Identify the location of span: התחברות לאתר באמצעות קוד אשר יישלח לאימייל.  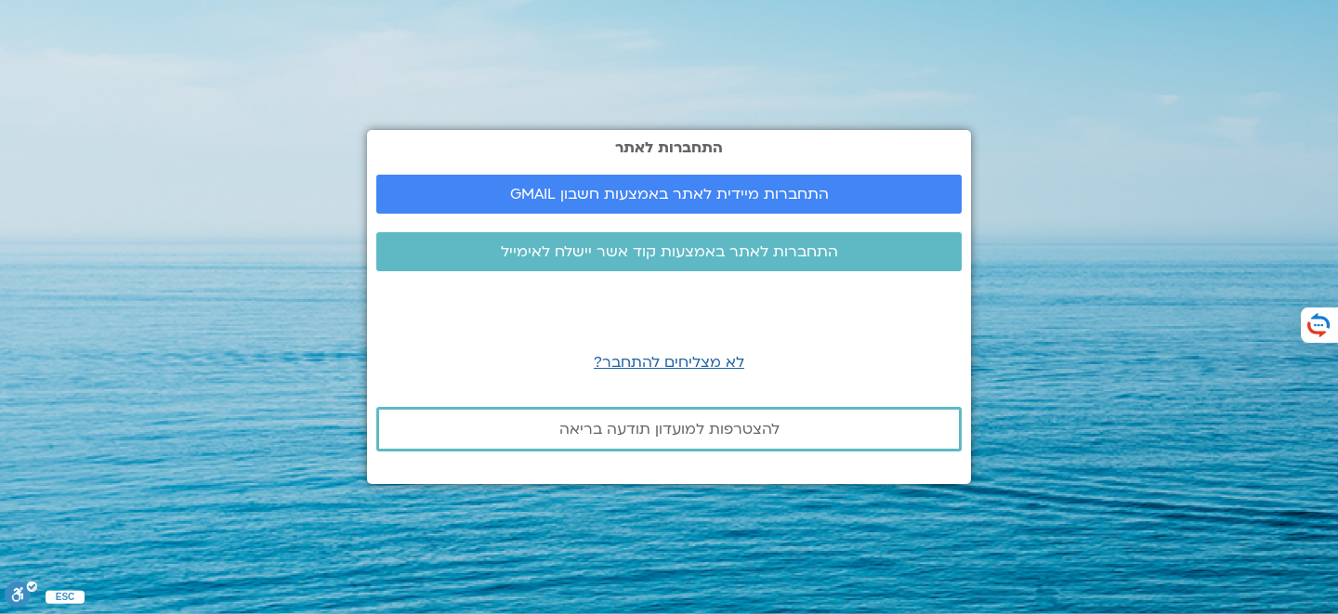
(669, 252).